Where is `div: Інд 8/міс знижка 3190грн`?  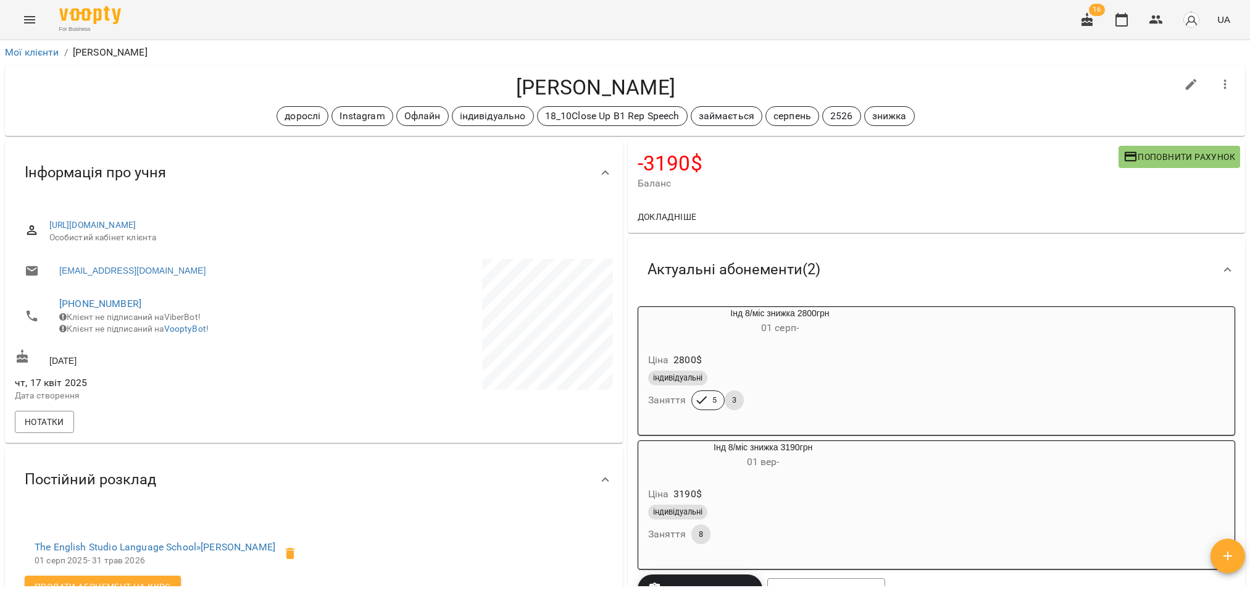 div: Інд 8/міс знижка 3190грн is located at coordinates (763, 456).